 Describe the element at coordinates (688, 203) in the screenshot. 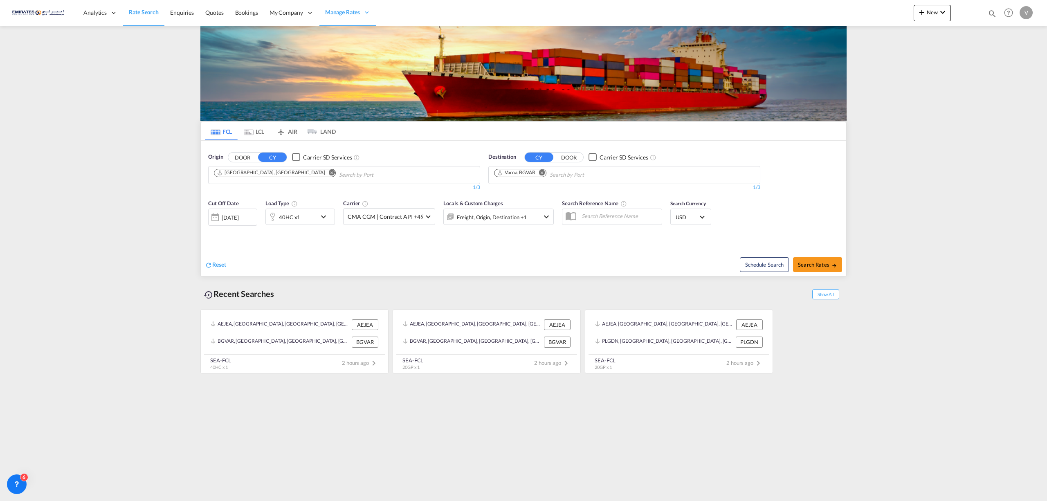

I see `span: Search Currency` at that location.